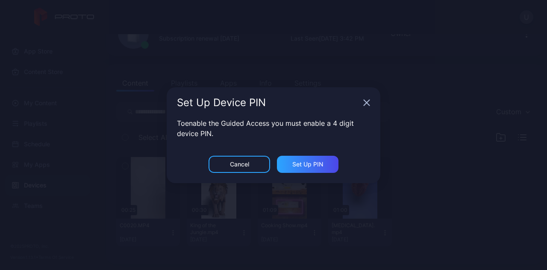 The height and width of the screenshot is (270, 547). Describe the element at coordinates (269, 103) in the screenshot. I see `div: Set Up Device PIN` at that location.